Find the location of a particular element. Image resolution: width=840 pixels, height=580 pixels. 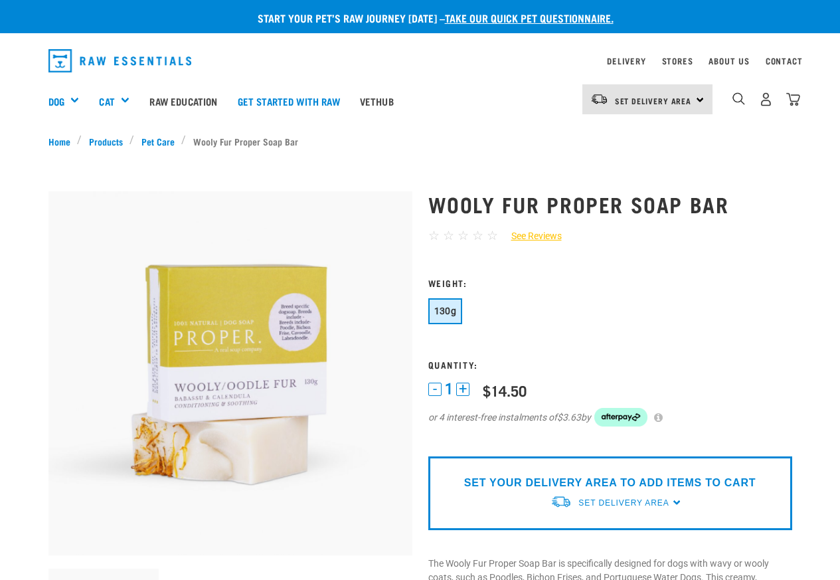

a: Raw Education is located at coordinates (183, 101).